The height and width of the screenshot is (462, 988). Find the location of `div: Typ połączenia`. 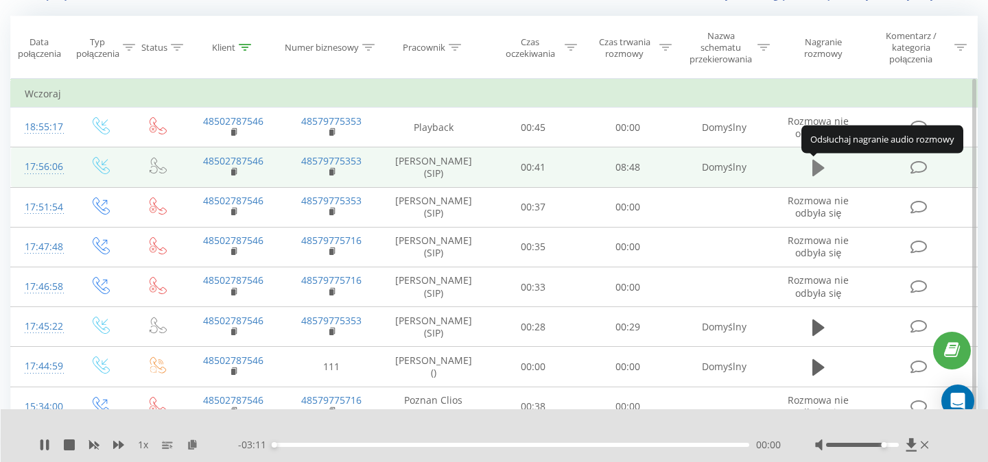

div: Typ połączenia is located at coordinates (97, 48).